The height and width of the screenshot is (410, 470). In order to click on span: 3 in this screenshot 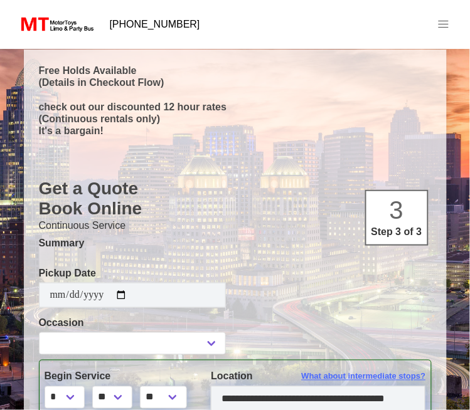, I will do `click(396, 210)`.